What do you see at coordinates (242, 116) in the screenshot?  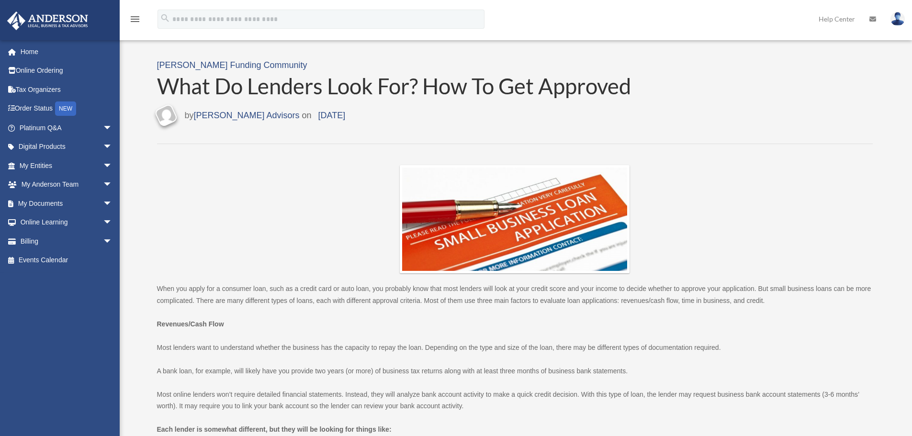 I see `span: by` at bounding box center [242, 116].